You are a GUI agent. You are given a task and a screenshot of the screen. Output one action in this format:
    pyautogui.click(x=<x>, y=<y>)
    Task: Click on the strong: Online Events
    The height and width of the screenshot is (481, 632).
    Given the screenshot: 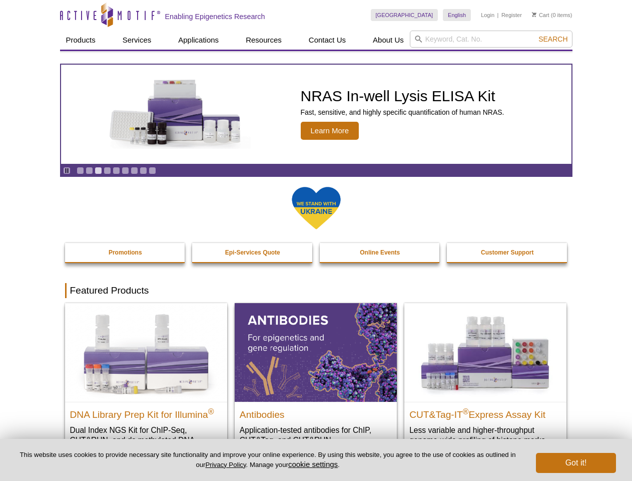 What is the action you would take?
    pyautogui.click(x=380, y=252)
    